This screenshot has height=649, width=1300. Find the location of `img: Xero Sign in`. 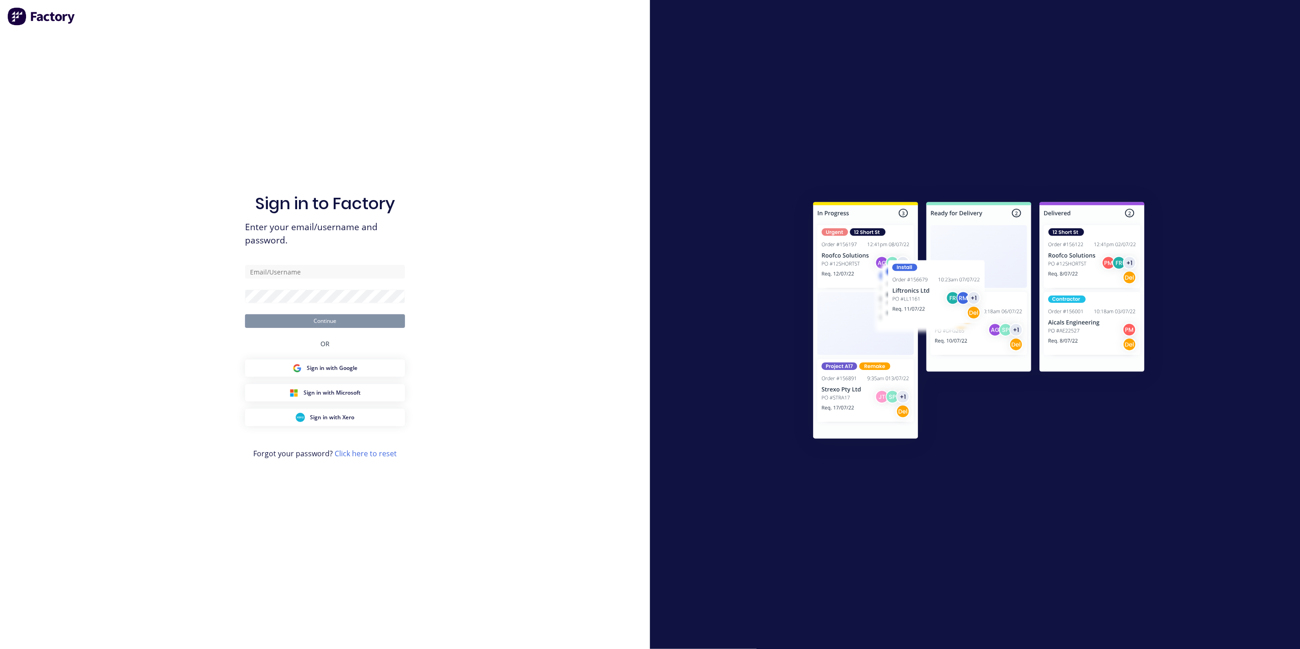

img: Xero Sign in is located at coordinates (300, 418).